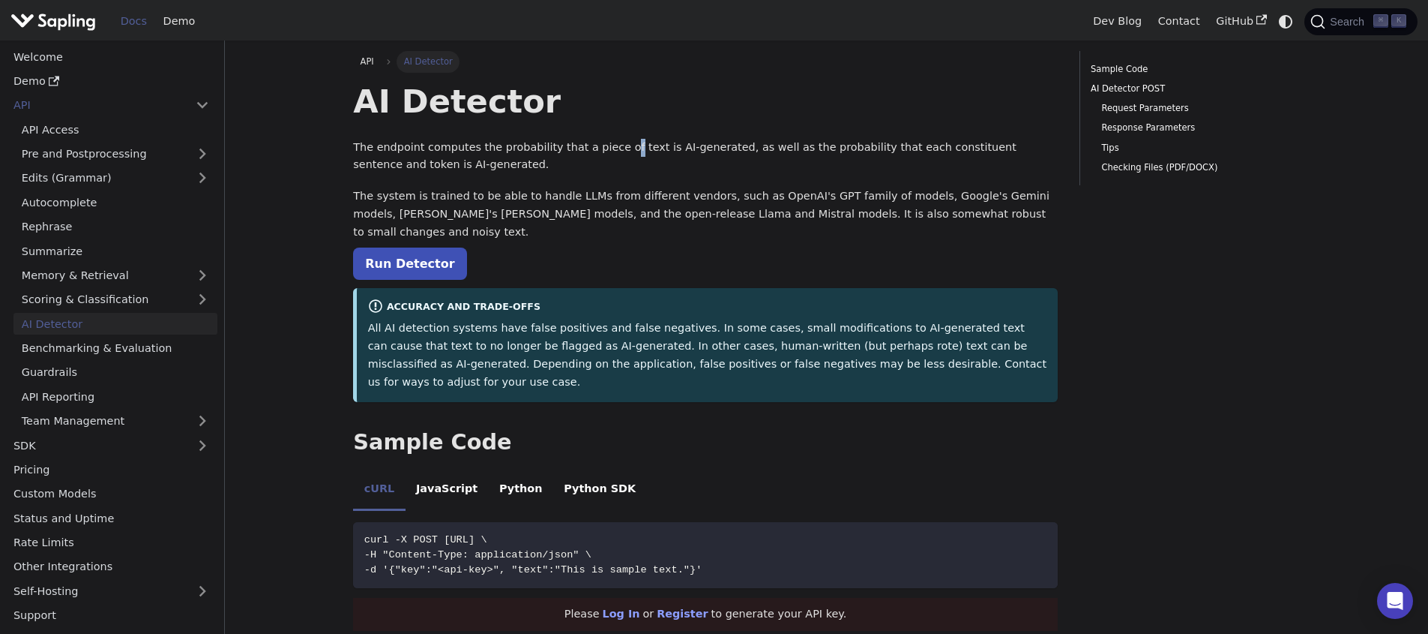 This screenshot has width=1428, height=634. Describe the element at coordinates (708, 355) in the screenshot. I see `p: All AI detection systems have false positives and false negatives. In some cases, small modificat...` at that location.